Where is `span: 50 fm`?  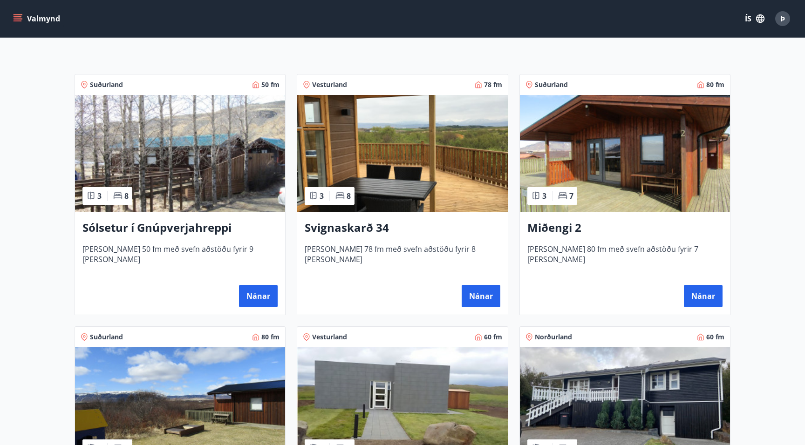 span: 50 fm is located at coordinates (270, 85).